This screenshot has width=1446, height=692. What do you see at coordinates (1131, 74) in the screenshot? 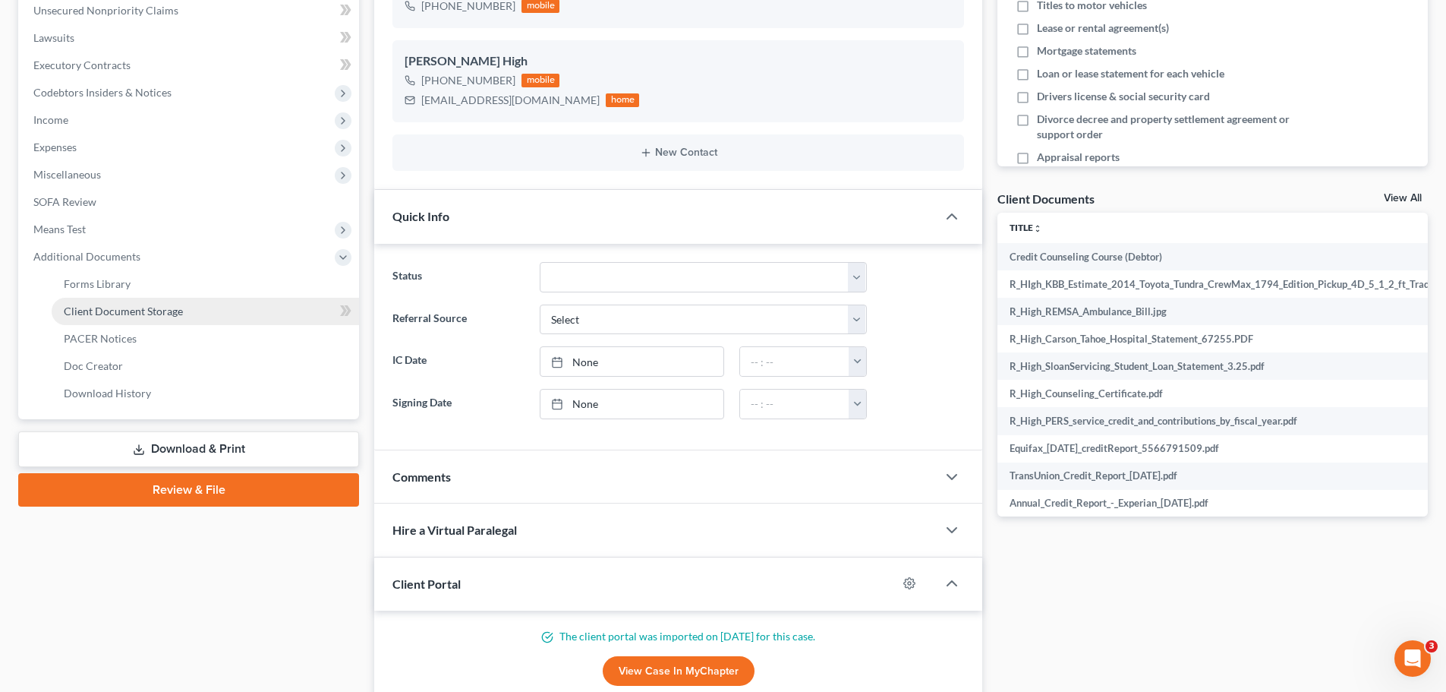
I see `span: Loan or lease statement for each vehicle` at bounding box center [1131, 74].